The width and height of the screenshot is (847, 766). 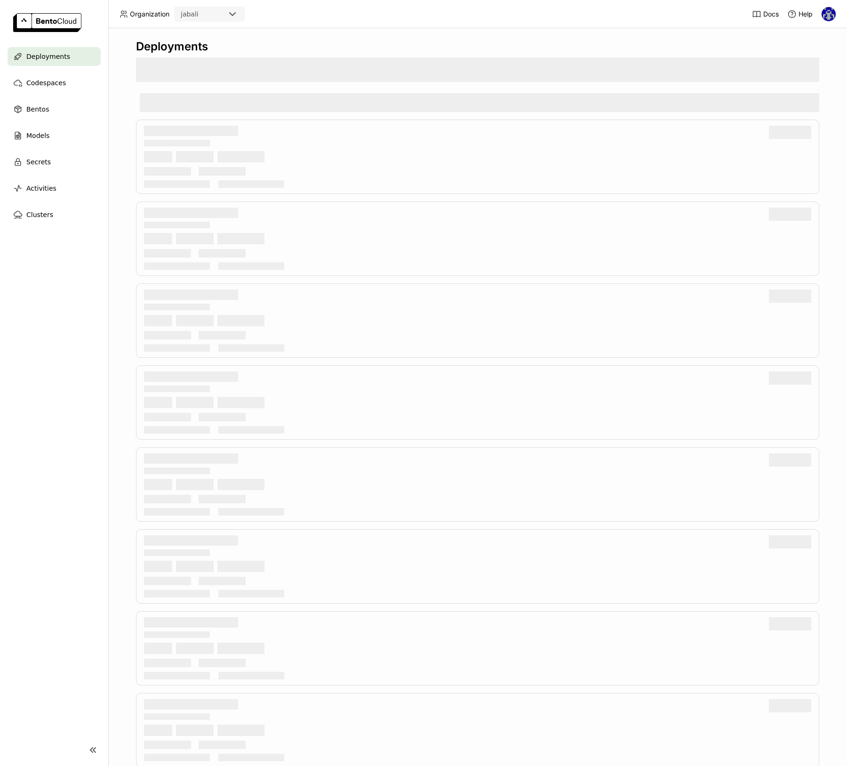 I want to click on span: Clusters, so click(x=40, y=215).